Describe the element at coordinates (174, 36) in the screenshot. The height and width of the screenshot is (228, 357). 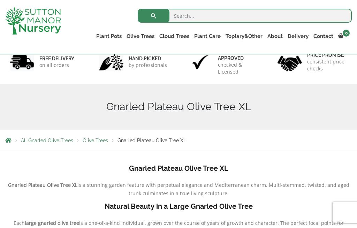
I see `a: Cloud Trees` at that location.